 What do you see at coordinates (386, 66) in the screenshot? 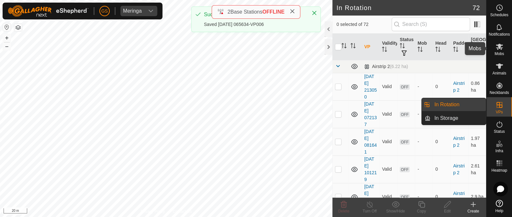
I see `div: Airstrip 2` at bounding box center [386, 66].